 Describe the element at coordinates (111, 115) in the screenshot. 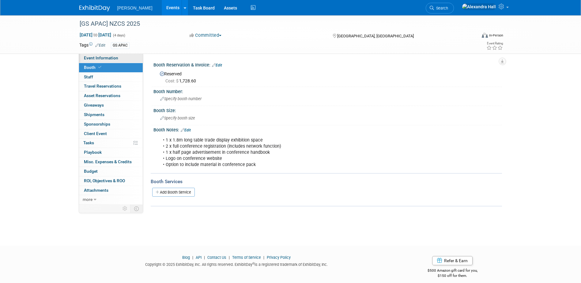

I see `a: Shipments` at that location.